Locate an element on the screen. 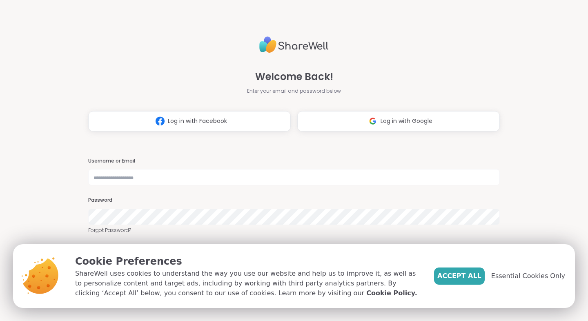 This screenshot has width=588, height=321. h3: Password is located at coordinates (294, 200).